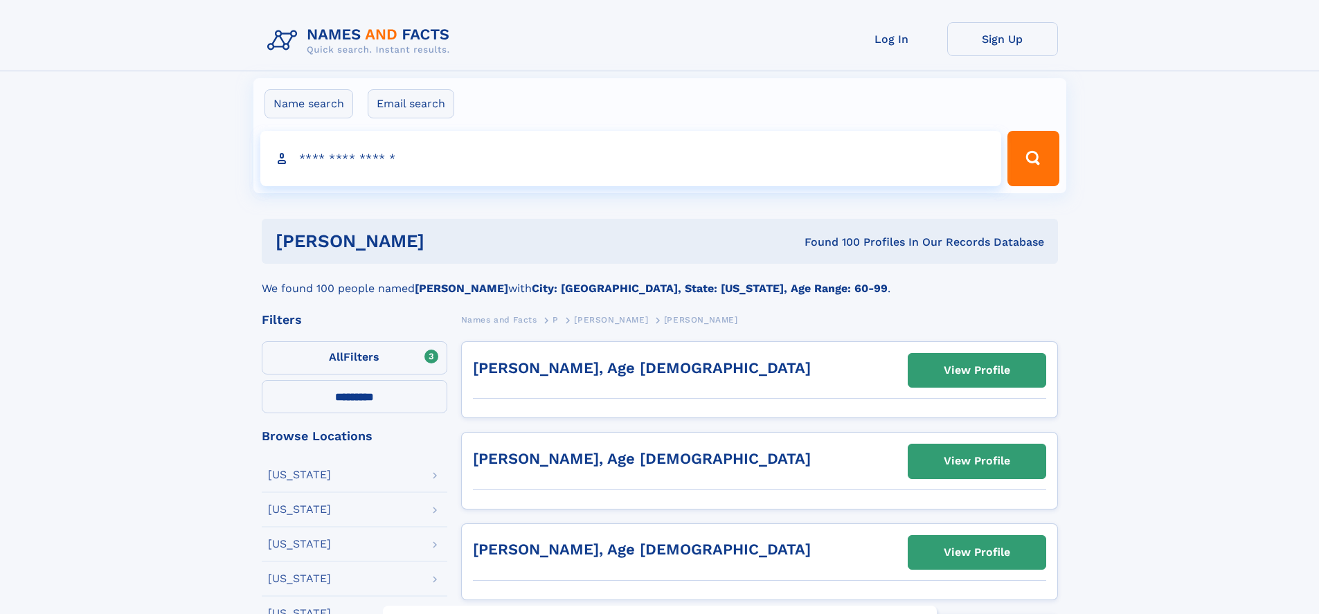  What do you see at coordinates (411, 104) in the screenshot?
I see `label: Email search` at bounding box center [411, 104].